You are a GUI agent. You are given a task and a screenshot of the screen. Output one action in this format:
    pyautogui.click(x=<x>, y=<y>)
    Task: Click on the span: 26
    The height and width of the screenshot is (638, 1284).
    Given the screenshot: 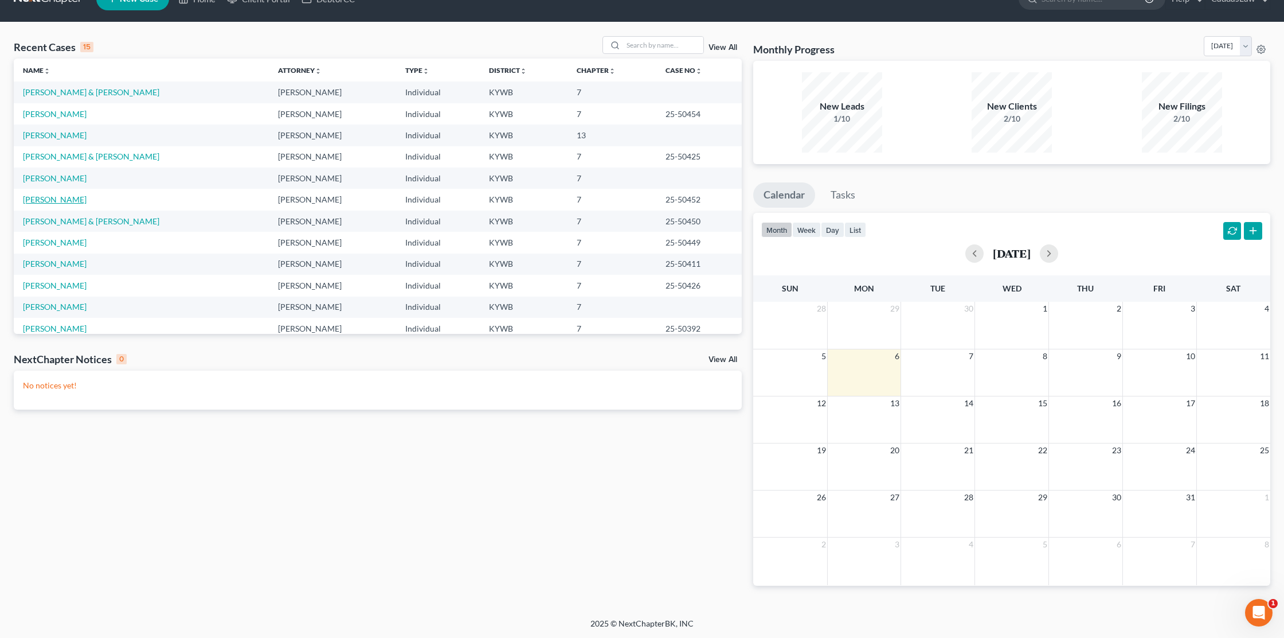 What is the action you would take?
    pyautogui.click(x=822, y=497)
    